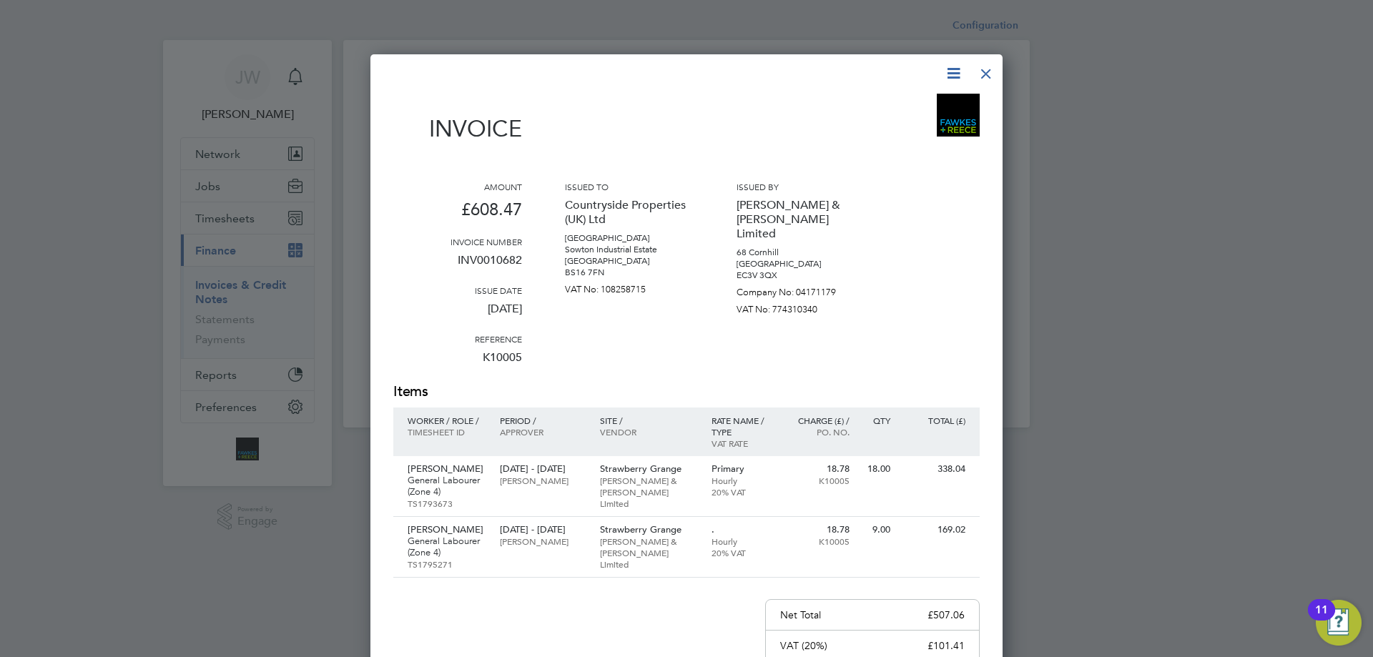 The height and width of the screenshot is (657, 1373). Describe the element at coordinates (629, 212) in the screenshot. I see `p: Countryside Properties (UK) Ltd` at that location.